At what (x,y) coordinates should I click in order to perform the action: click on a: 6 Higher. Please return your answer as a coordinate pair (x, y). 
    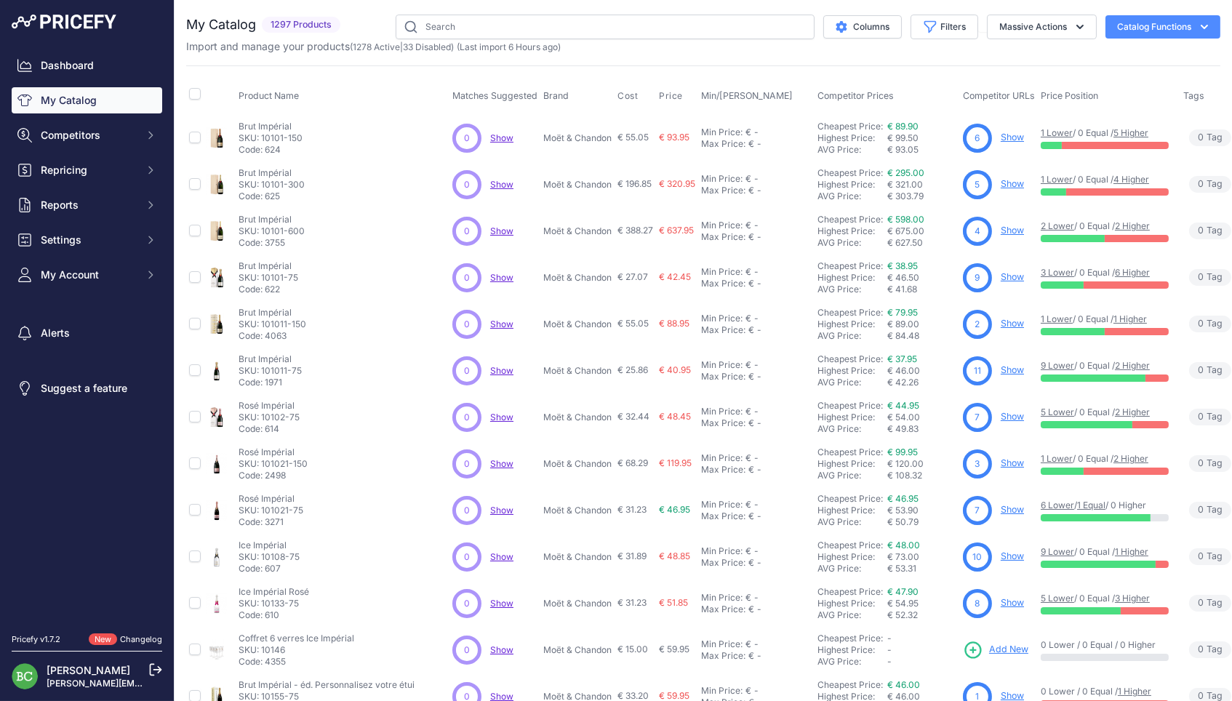
    Looking at the image, I should click on (1132, 272).